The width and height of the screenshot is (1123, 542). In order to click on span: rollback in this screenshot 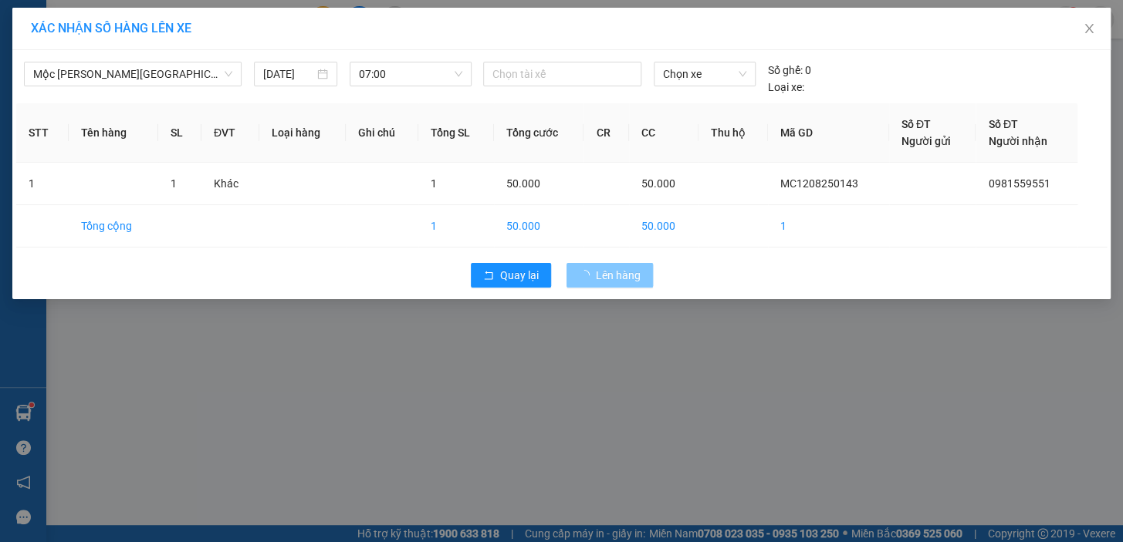, I will do `click(488, 276)`.